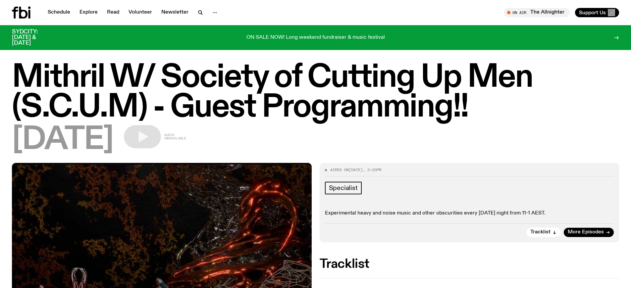 This screenshot has height=288, width=631. Describe the element at coordinates (372, 170) in the screenshot. I see `span: , 2:00pm` at that location.